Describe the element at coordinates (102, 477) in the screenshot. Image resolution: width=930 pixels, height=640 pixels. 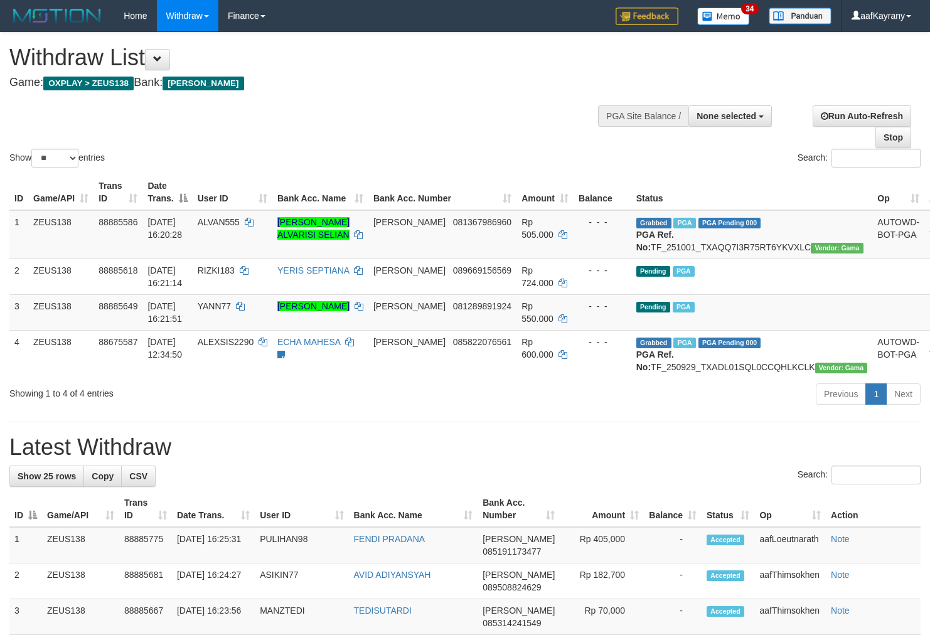
I see `a: Copy` at that location.